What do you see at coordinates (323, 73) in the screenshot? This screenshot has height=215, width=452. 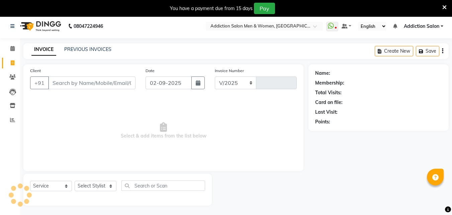 I see `div: Name:` at bounding box center [323, 73].